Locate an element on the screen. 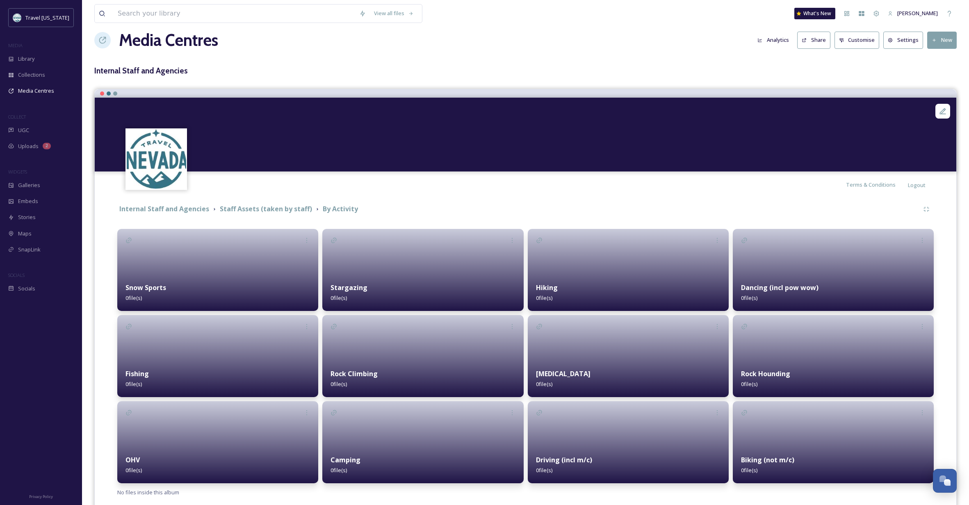 The height and width of the screenshot is (505, 969). strong: Camping is located at coordinates (345, 459).